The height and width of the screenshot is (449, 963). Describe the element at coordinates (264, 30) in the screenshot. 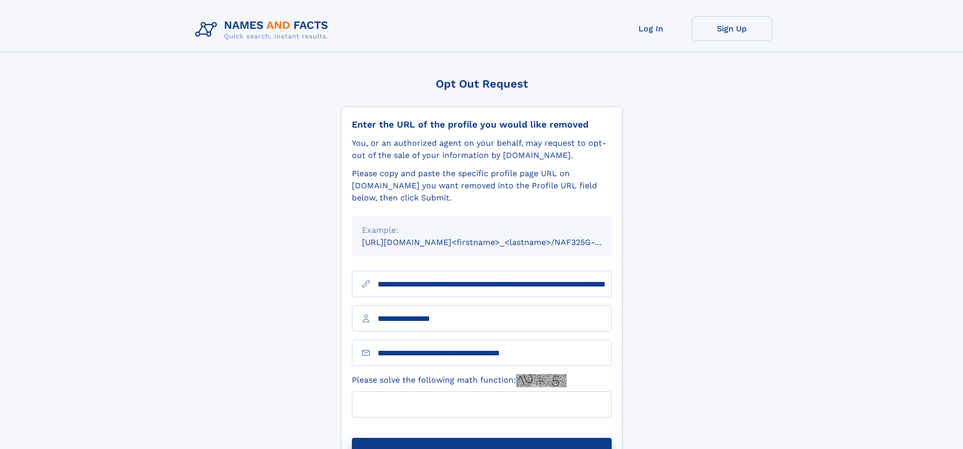

I see `img: Logo Names and Facts` at that location.